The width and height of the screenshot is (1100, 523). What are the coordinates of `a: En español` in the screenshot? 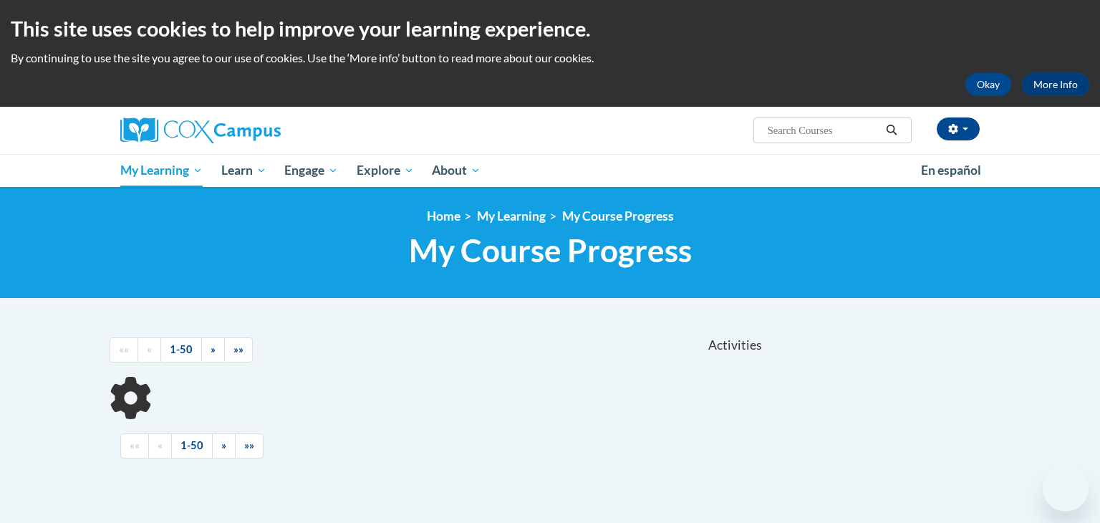 It's located at (951, 171).